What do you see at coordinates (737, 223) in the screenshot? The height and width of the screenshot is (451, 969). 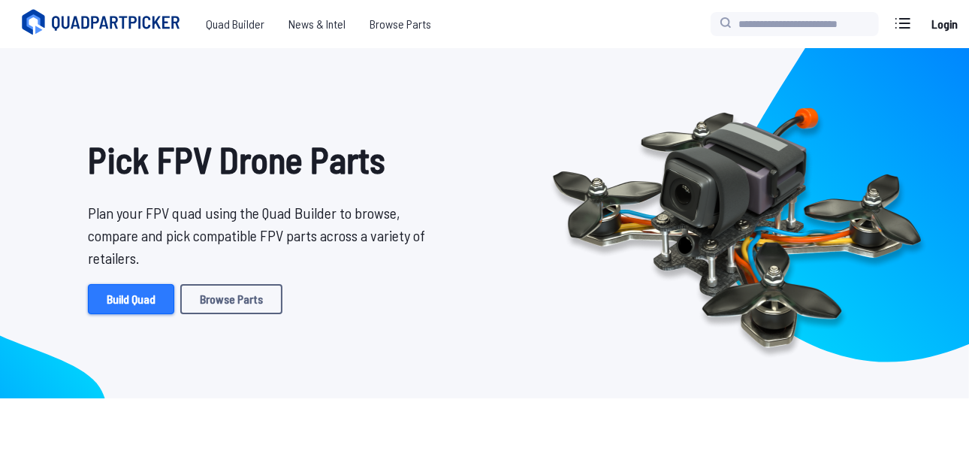 I see `img: Quadcopter` at bounding box center [737, 223].